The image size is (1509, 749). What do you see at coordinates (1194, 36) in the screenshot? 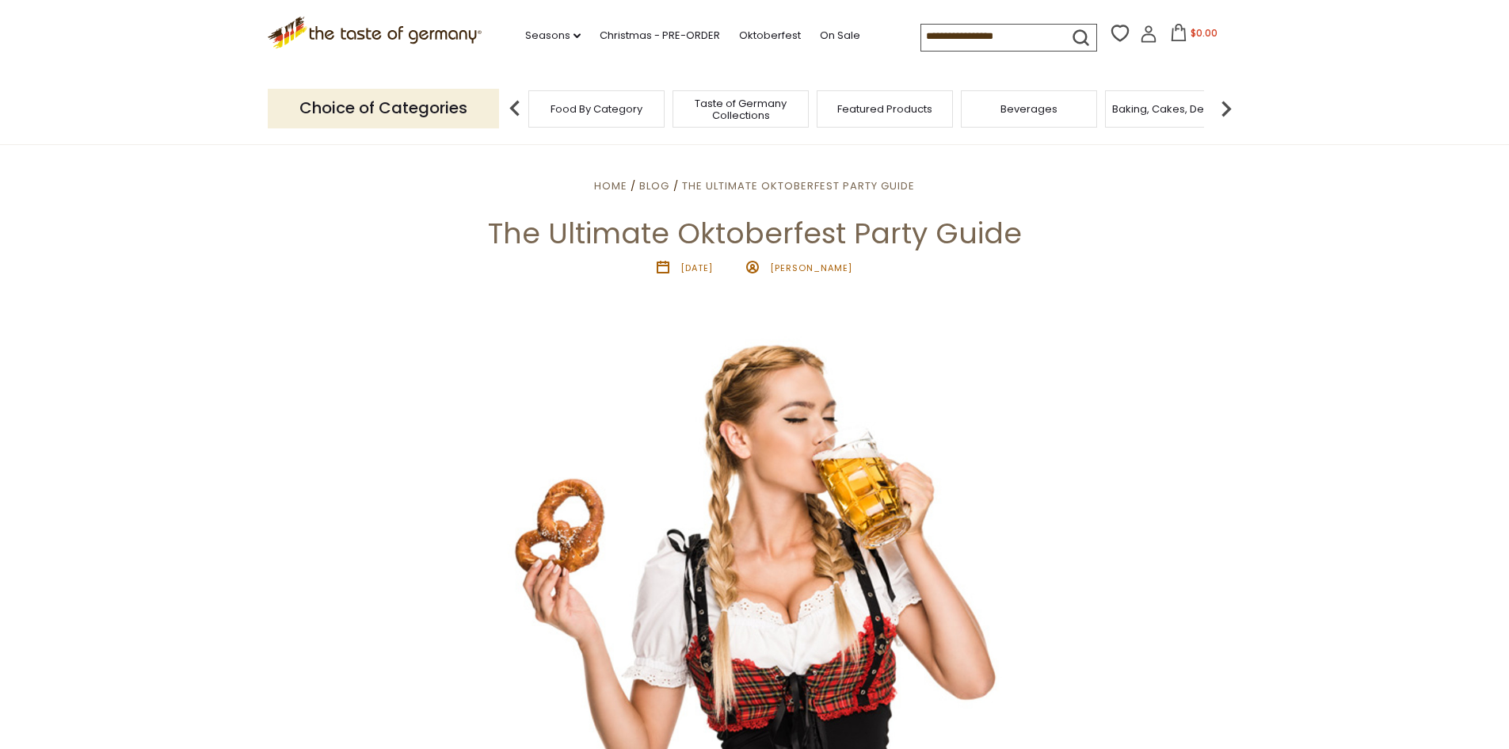
I see `button: $0.00` at bounding box center [1194, 36].